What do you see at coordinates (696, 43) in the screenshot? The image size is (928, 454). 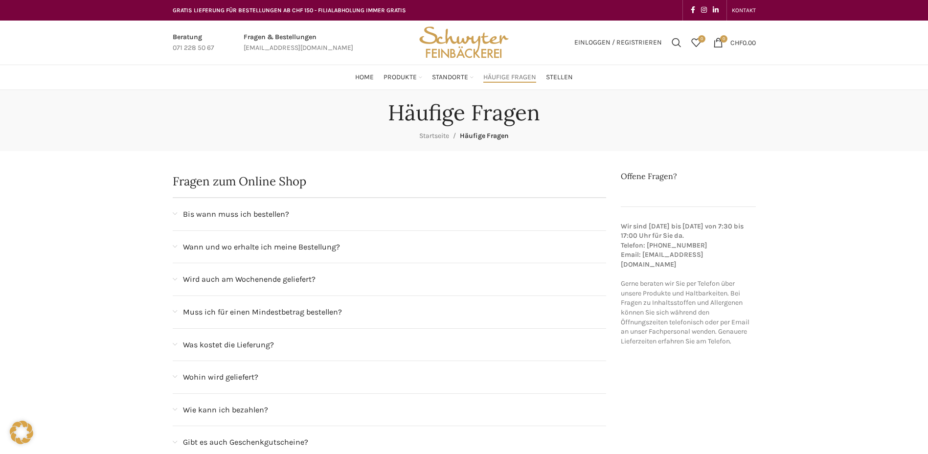 I see `a: 0` at bounding box center [696, 43].